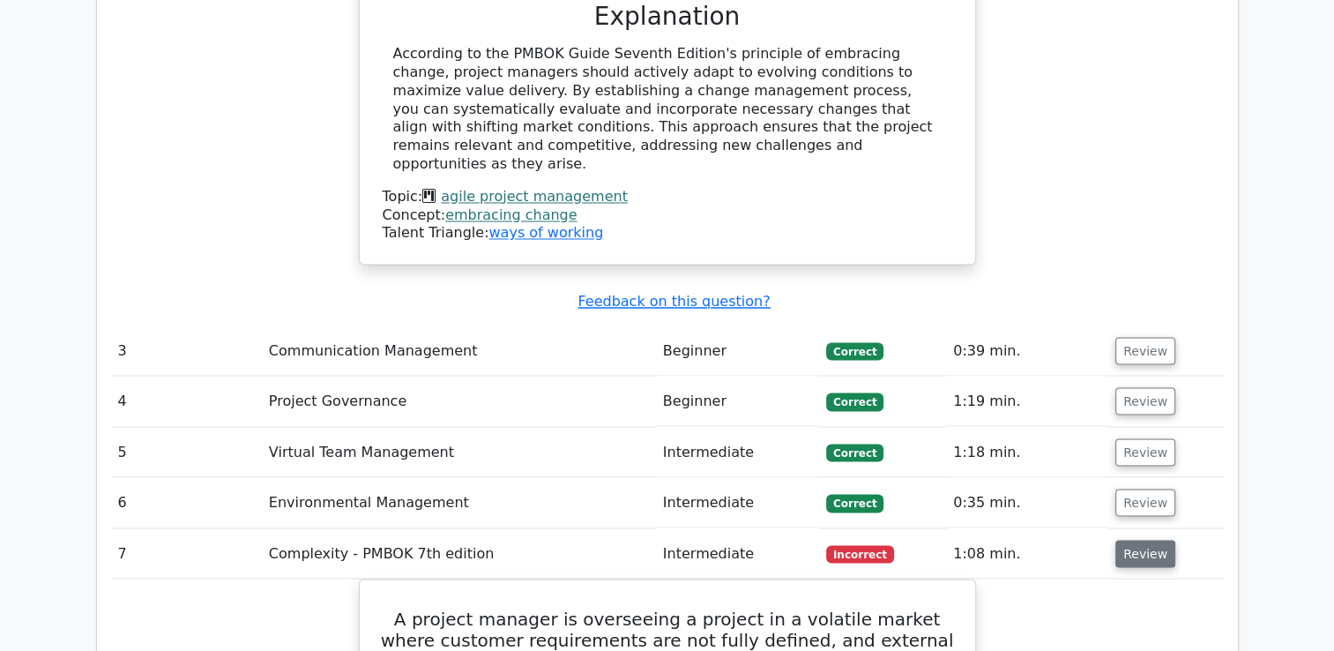 The height and width of the screenshot is (651, 1334). Describe the element at coordinates (459, 553) in the screenshot. I see `td: Complexity - PMBOK 7th edition` at that location.